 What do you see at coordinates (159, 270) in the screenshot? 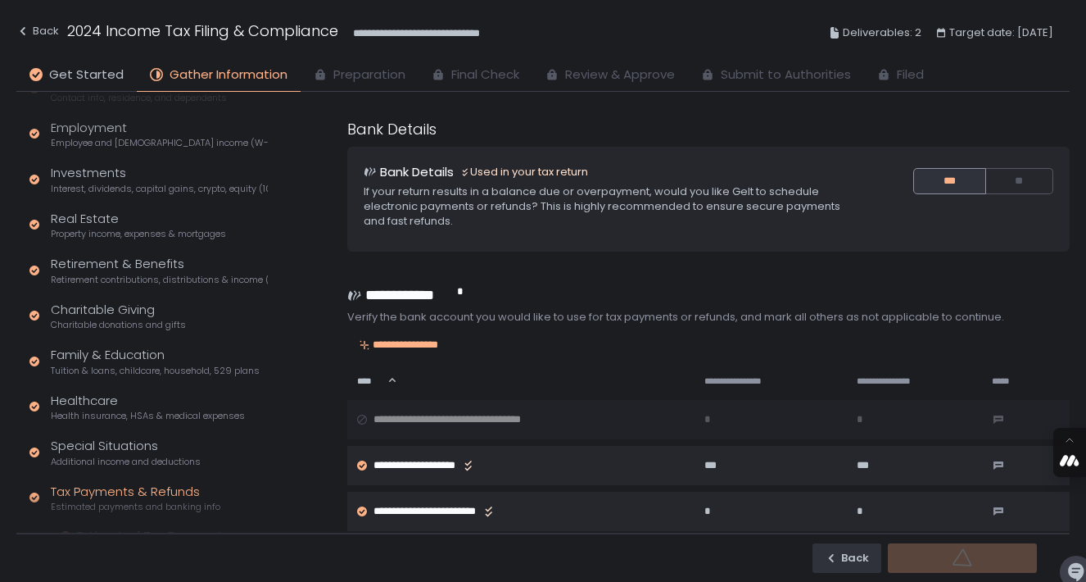
I see `div: Retirement & Benefits` at bounding box center [159, 270].